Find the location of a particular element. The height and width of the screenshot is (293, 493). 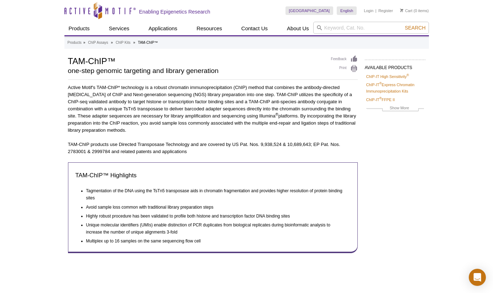

a: Cart is located at coordinates (406, 11).